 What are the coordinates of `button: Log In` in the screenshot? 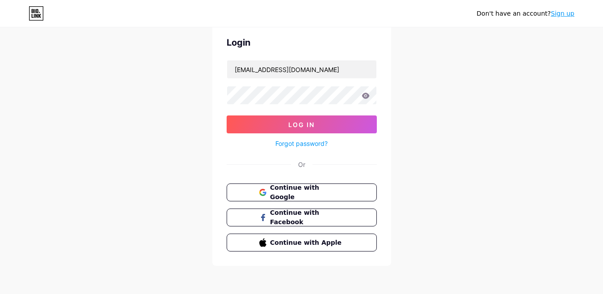 It's located at (302, 124).